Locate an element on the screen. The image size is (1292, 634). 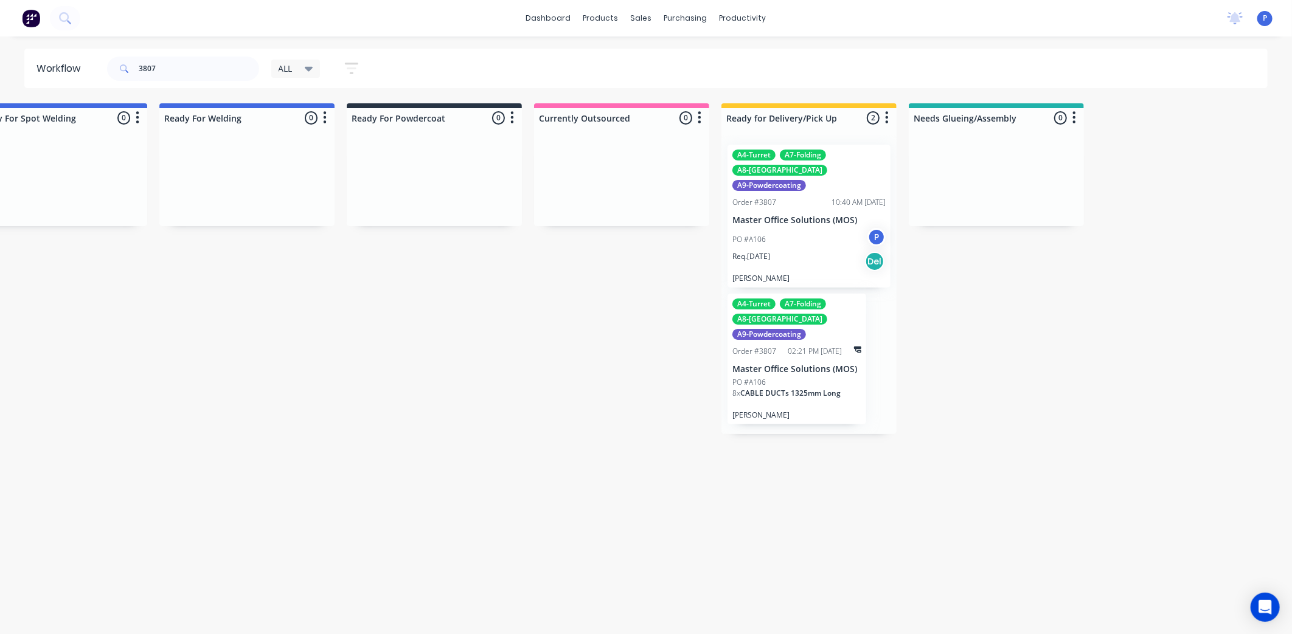
span: ALL is located at coordinates (285, 68).